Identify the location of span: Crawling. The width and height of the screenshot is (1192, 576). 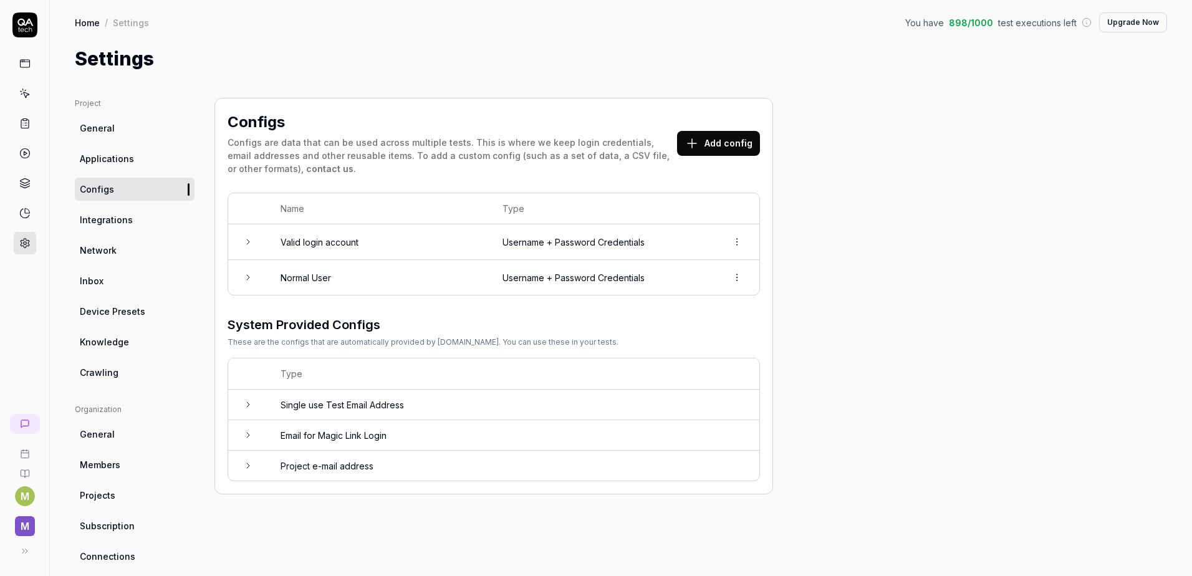
(99, 372).